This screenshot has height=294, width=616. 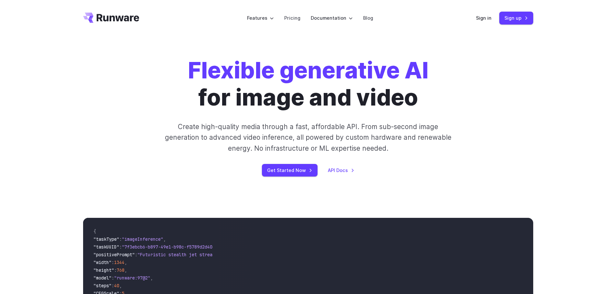 I want to click on span: 40, so click(x=117, y=286).